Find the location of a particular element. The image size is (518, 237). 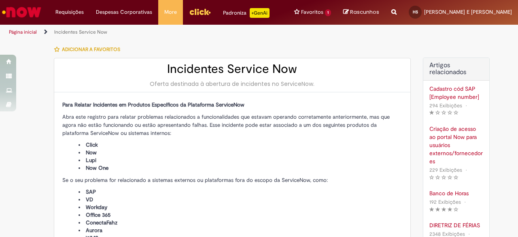

a: Criação de acesso ao portal Now para usuários externos/fornecedores is located at coordinates (456, 145).